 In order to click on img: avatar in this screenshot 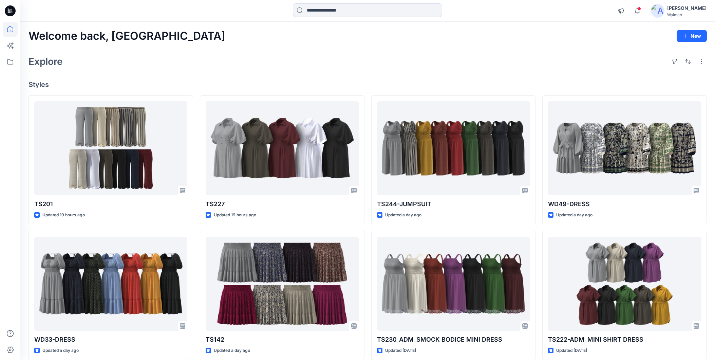, I will do `click(658, 11)`.